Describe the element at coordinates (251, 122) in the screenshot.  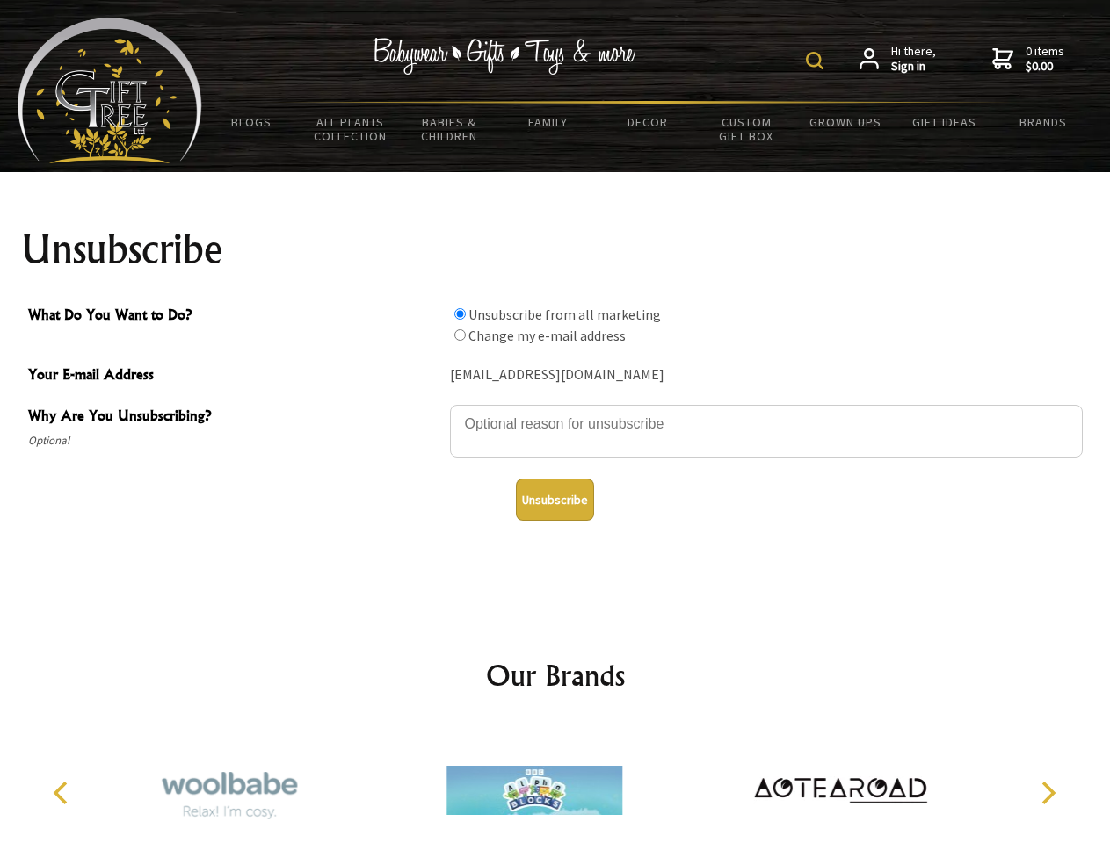
I see `a: BLOGS` at that location.